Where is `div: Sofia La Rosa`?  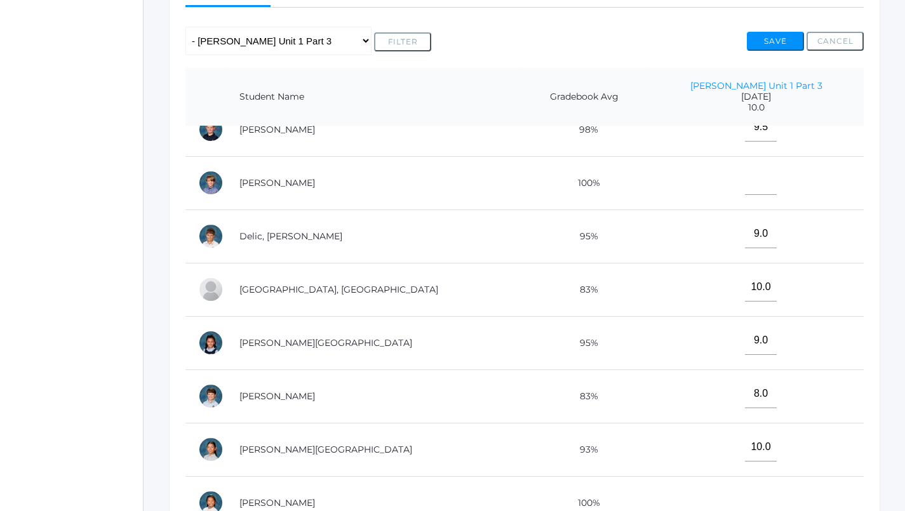 div: Sofia La Rosa is located at coordinates (211, 450).